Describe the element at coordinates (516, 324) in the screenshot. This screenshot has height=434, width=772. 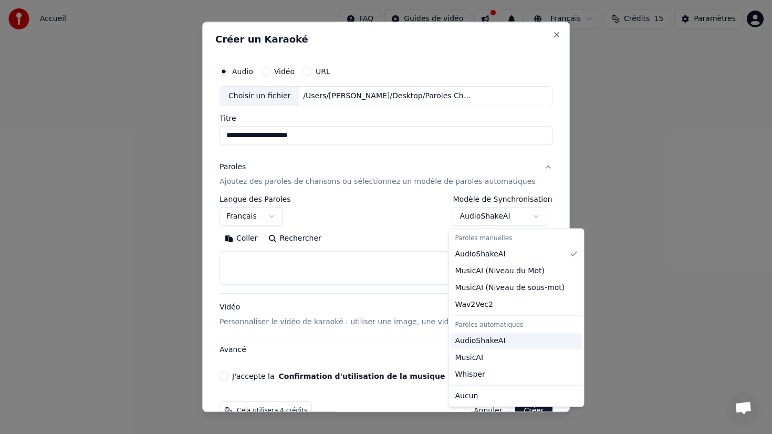
I see `div: Paroles automatiques` at that location.